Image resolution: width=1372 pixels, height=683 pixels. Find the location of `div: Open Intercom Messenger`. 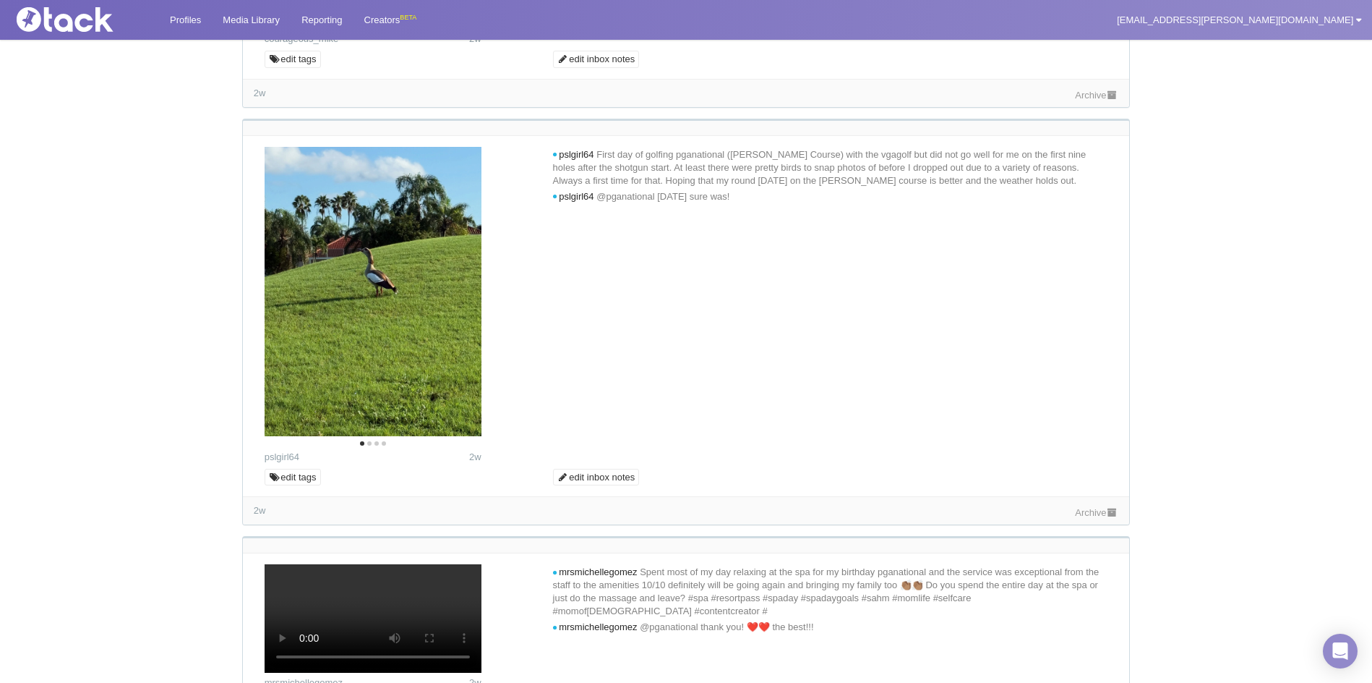

div: Open Intercom Messenger is located at coordinates (1341, 651).